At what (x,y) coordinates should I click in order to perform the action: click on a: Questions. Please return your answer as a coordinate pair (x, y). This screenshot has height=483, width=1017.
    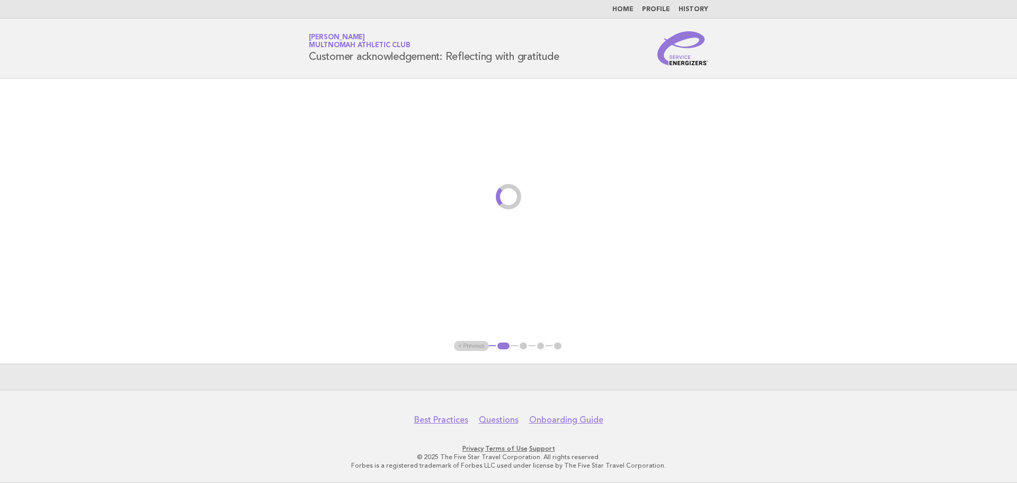
    Looking at the image, I should click on (499, 420).